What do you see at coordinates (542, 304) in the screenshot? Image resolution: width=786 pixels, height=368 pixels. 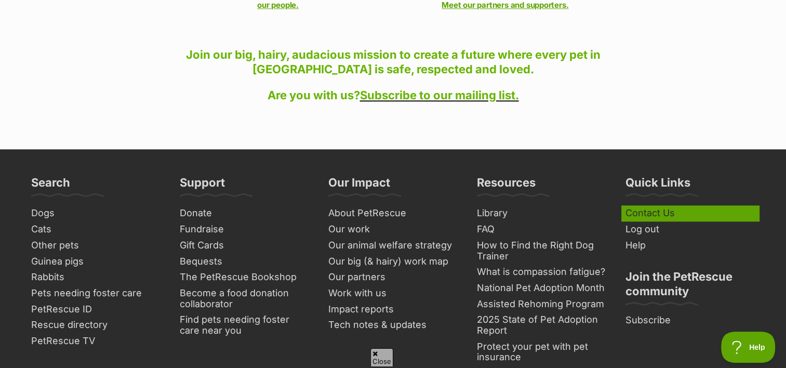 I see `a: Assisted Rehoming Program` at bounding box center [542, 304].